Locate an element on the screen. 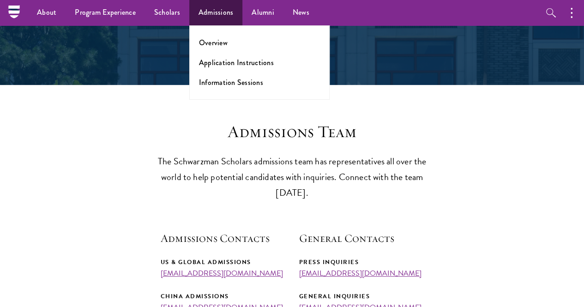 This screenshot has height=307, width=584. h3: Admissions Team is located at coordinates (292, 132).